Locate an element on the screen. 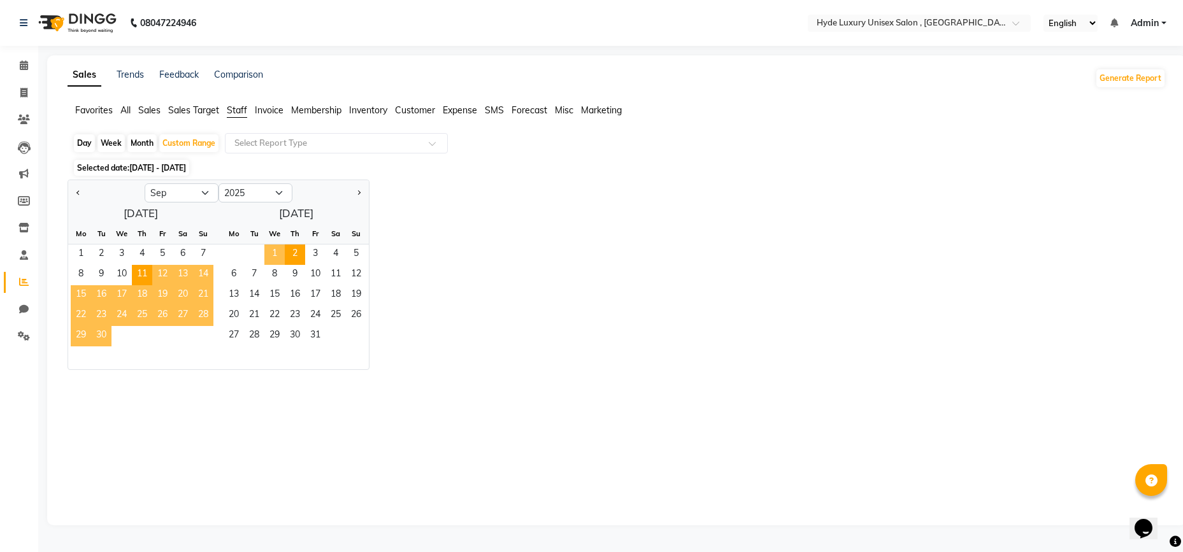 The image size is (1183, 552). span: Sales is located at coordinates (149, 110).